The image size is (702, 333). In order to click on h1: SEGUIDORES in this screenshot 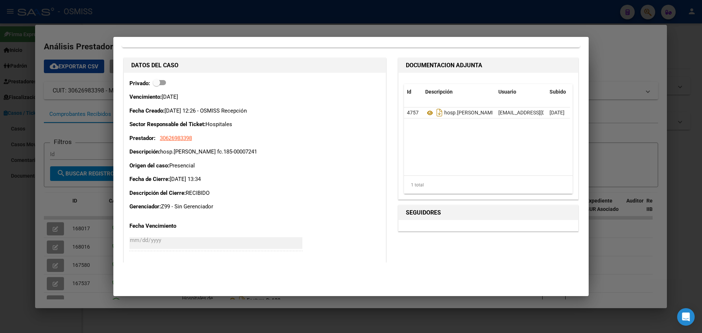, I will do `click(488, 213)`.